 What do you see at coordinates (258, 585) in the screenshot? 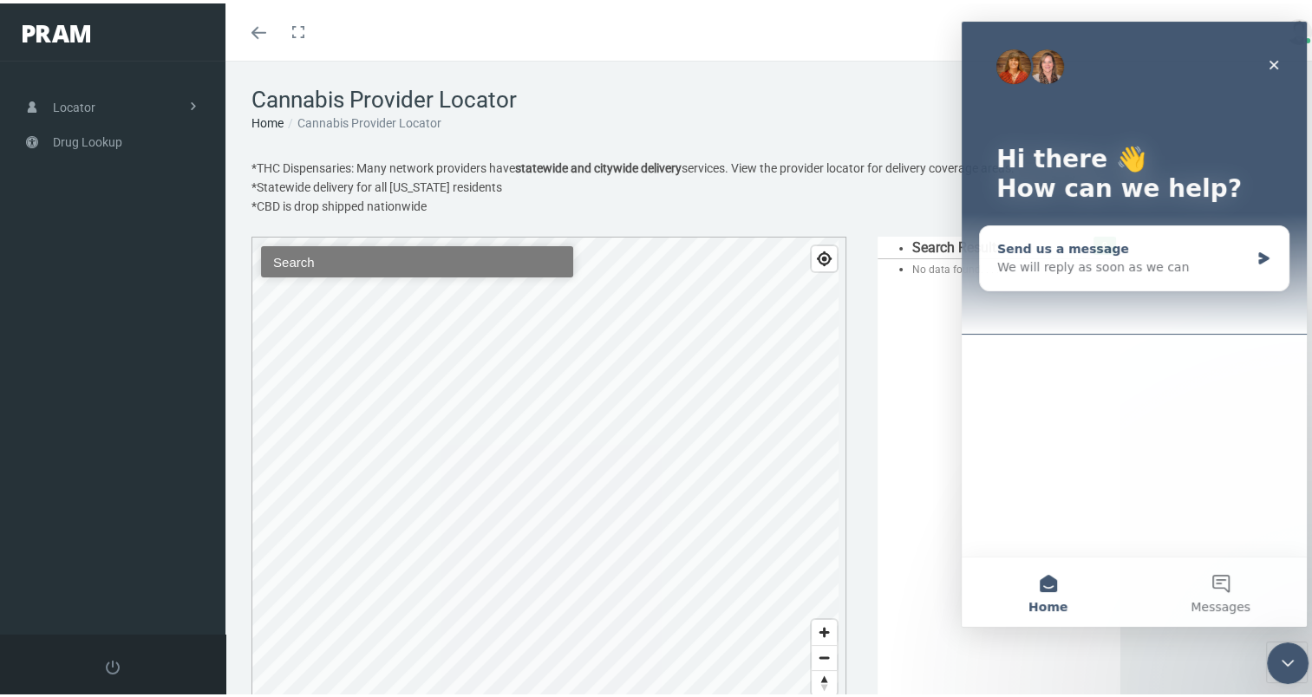
I see `span: Messages` at bounding box center [258, 585].